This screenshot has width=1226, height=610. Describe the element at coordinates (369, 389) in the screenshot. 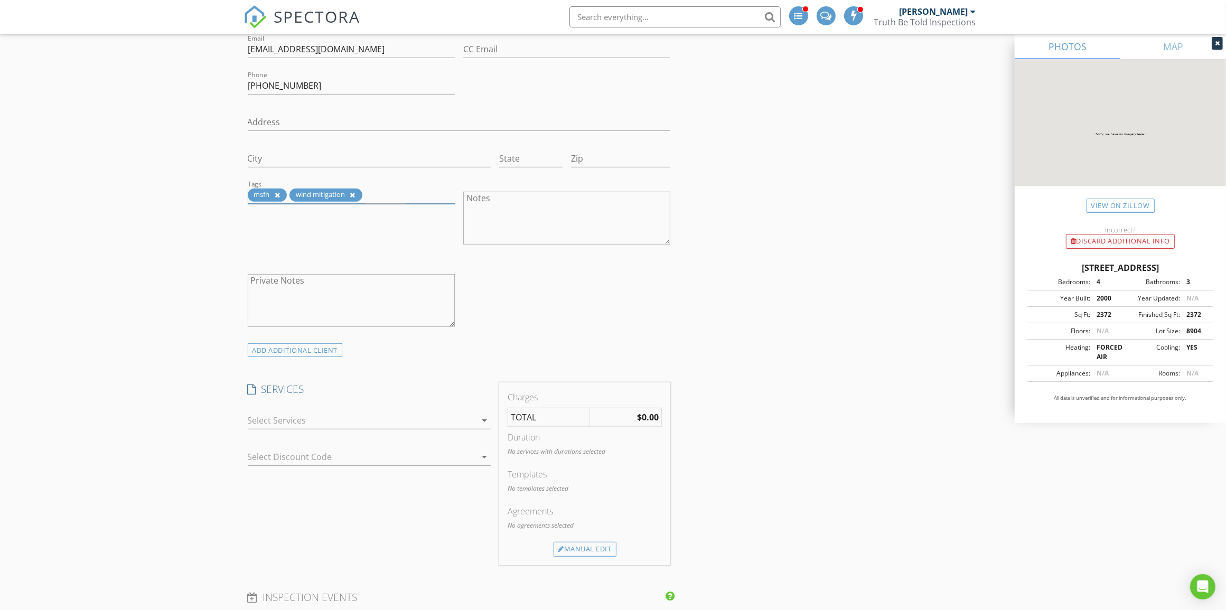

I see `h4: SERVICES` at that location.